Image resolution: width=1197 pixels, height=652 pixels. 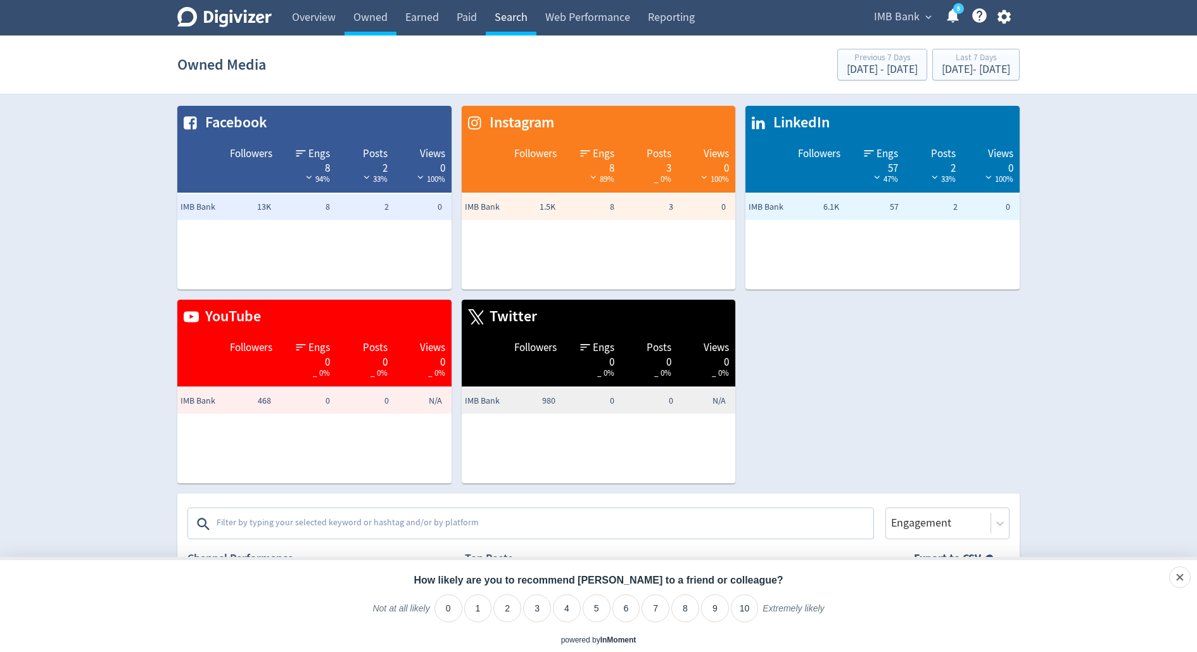 What do you see at coordinates (812, 207) in the screenshot?
I see `td: 6.1K` at bounding box center [812, 207].